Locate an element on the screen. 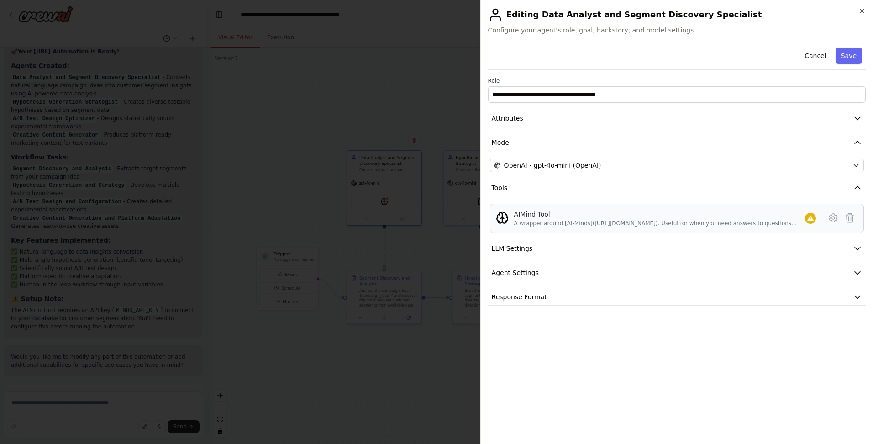  span: Configure your agent's role, goal, backstory, and model settings. is located at coordinates (676, 30).